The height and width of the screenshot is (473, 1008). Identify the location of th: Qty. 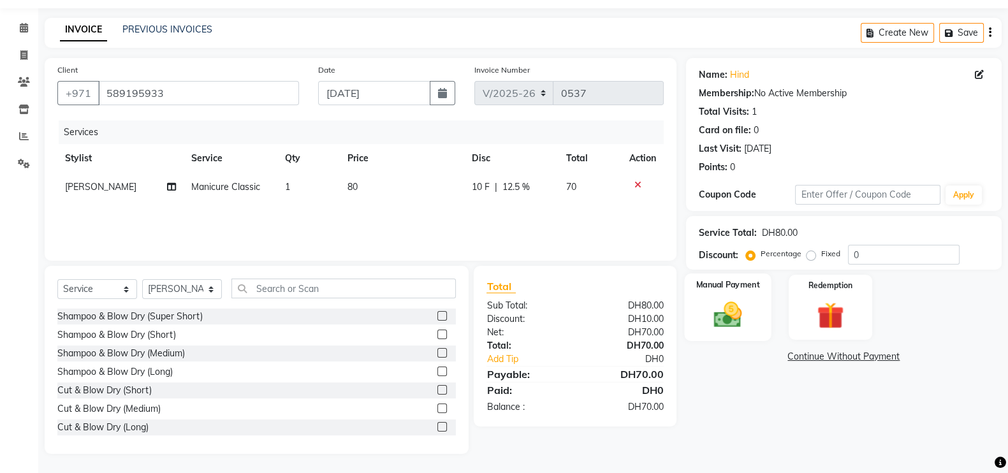
(309, 158).